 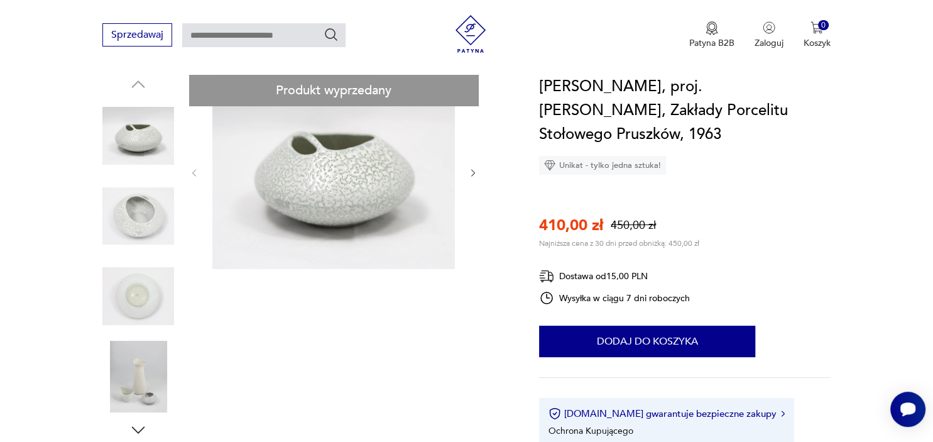 I want to click on div: 0, so click(x=823, y=25).